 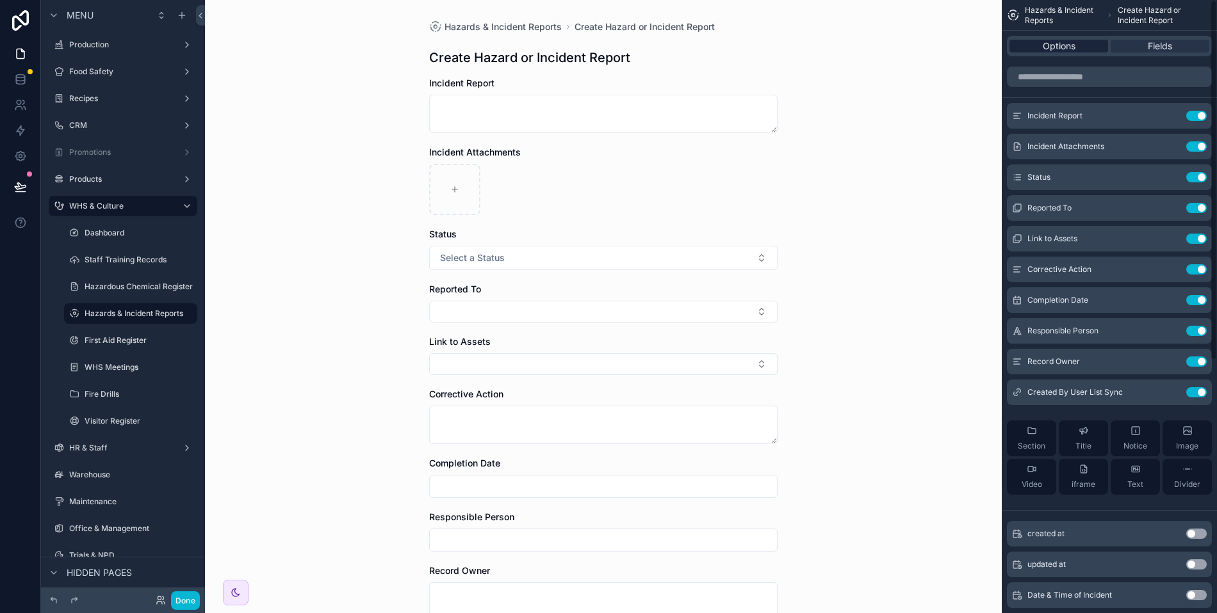 What do you see at coordinates (80, 15) in the screenshot?
I see `span: Menu` at bounding box center [80, 15].